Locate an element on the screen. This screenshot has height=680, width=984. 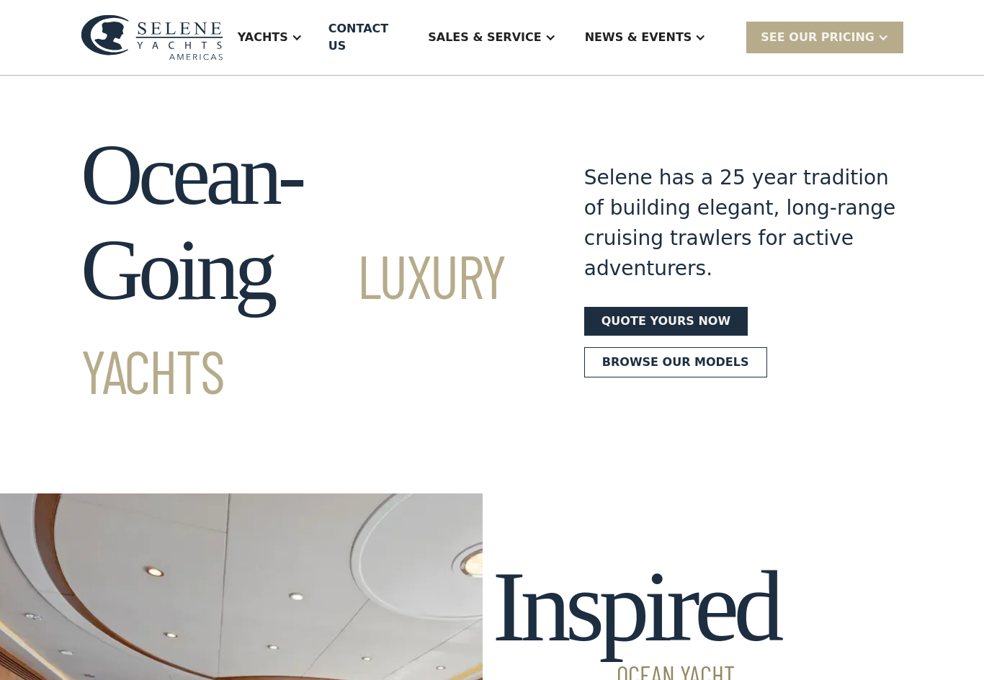
div: Contact US is located at coordinates (365, 37).